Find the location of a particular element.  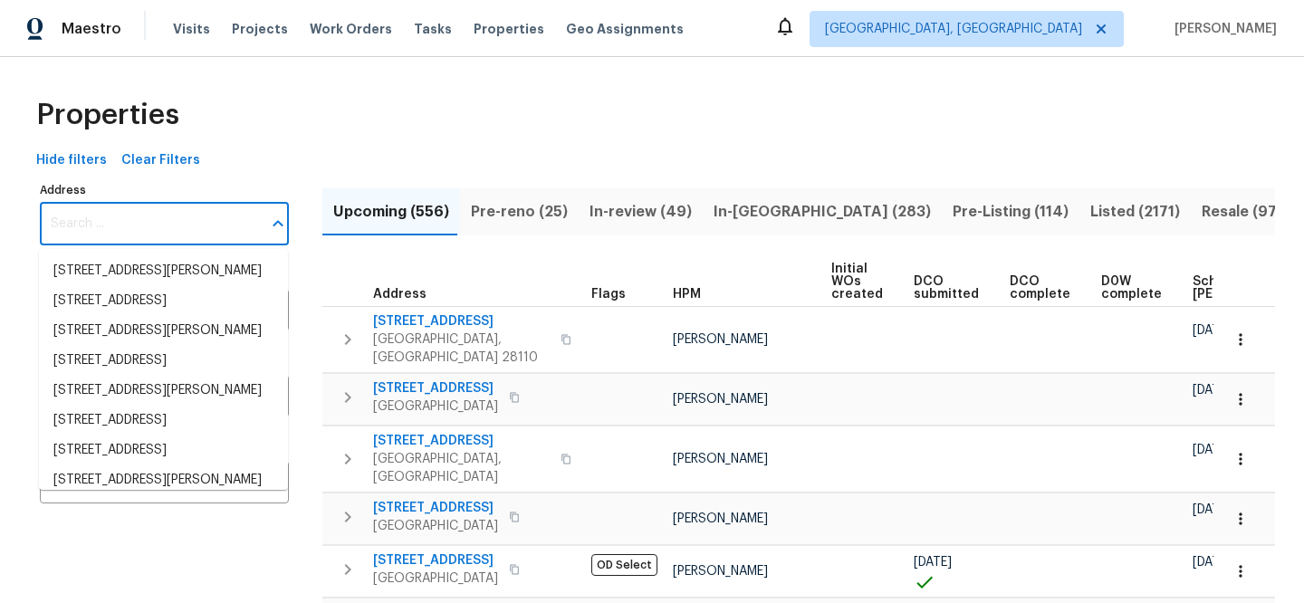

span: Address is located at coordinates (399, 294).